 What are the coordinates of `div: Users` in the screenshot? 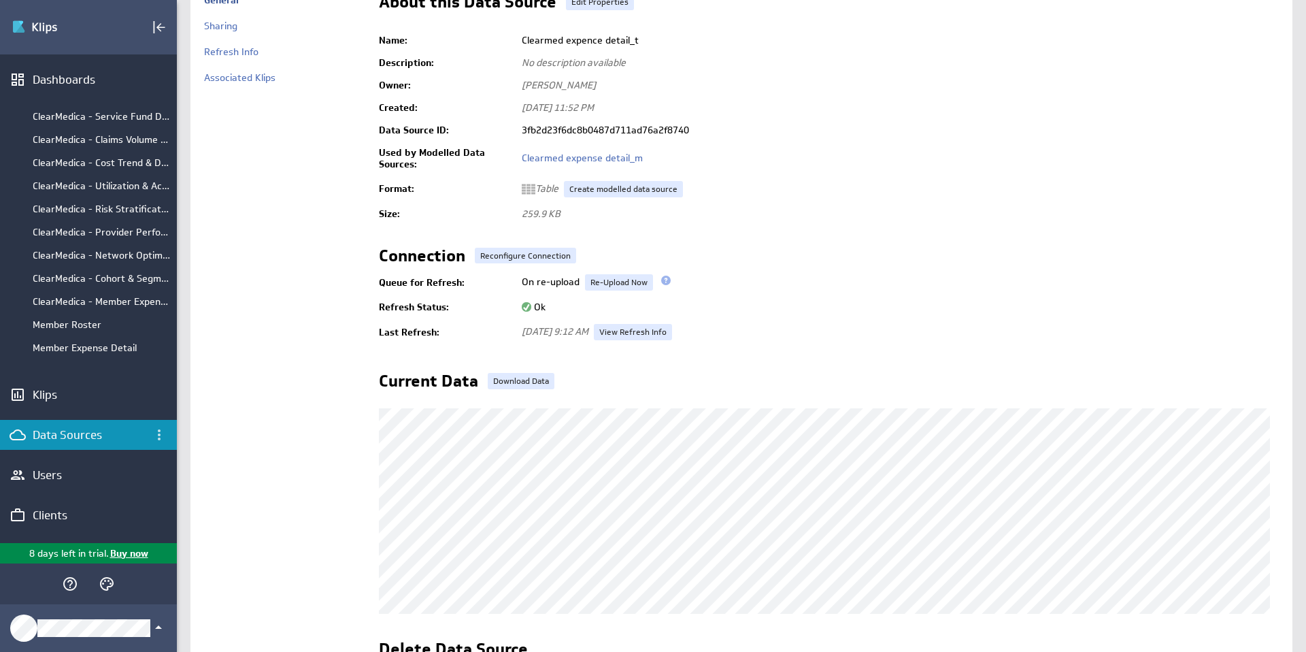 It's located at (88, 475).